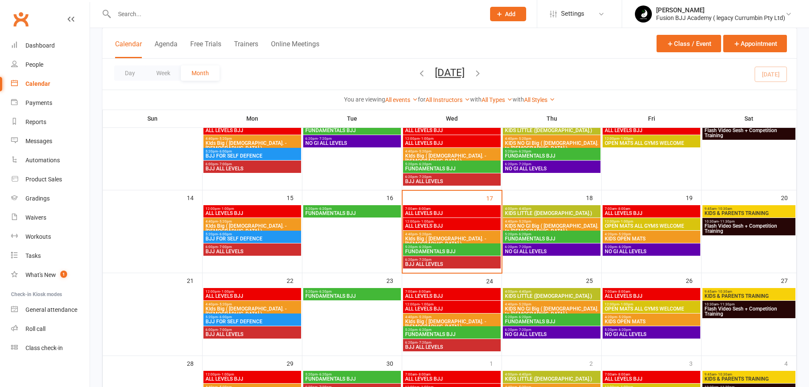 This screenshot has width=809, height=387. What do you see at coordinates (39, 103) in the screenshot?
I see `div: Payments` at bounding box center [39, 103].